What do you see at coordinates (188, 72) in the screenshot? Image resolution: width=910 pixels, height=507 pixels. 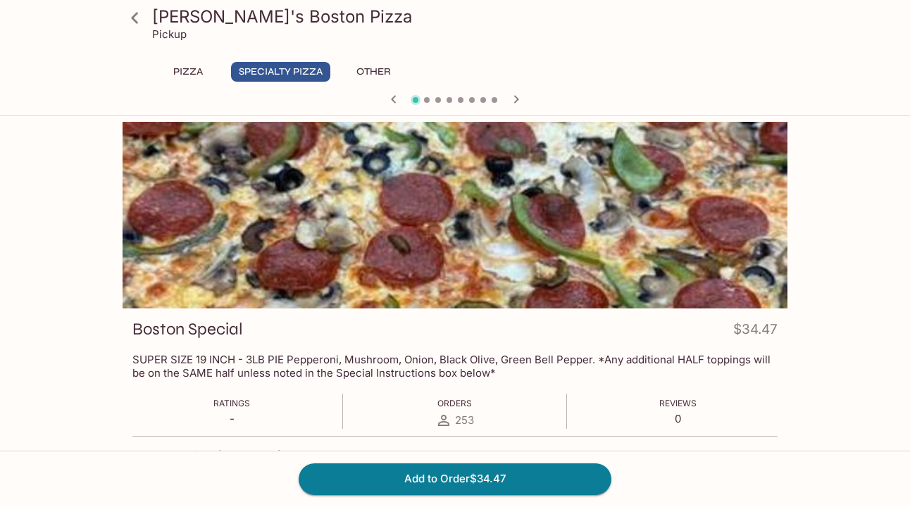 I see `button: Pizza` at bounding box center [188, 72].